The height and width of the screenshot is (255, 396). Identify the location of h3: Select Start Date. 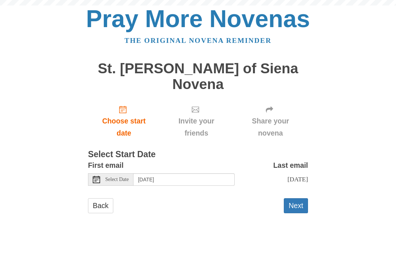
(198, 155).